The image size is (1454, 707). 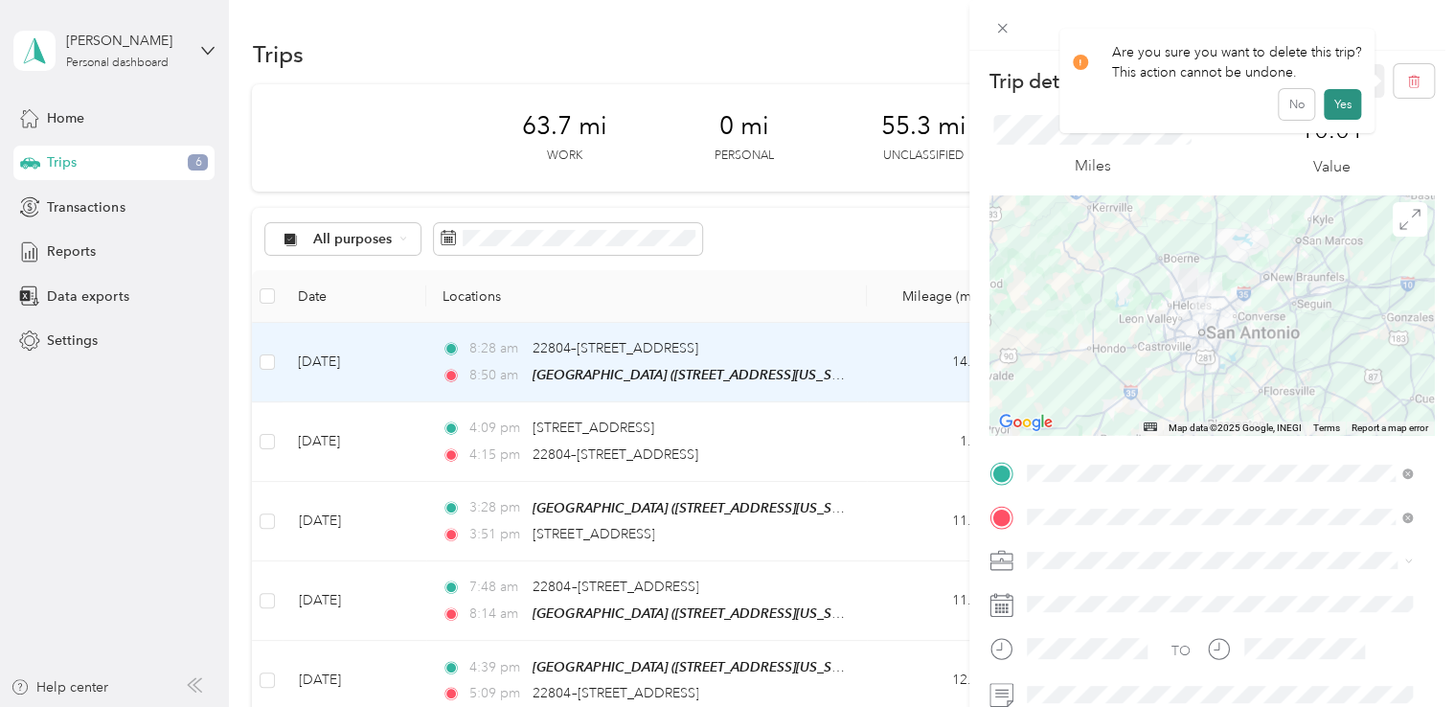 What do you see at coordinates (1331, 167) in the screenshot?
I see `p: Value` at bounding box center [1331, 167].